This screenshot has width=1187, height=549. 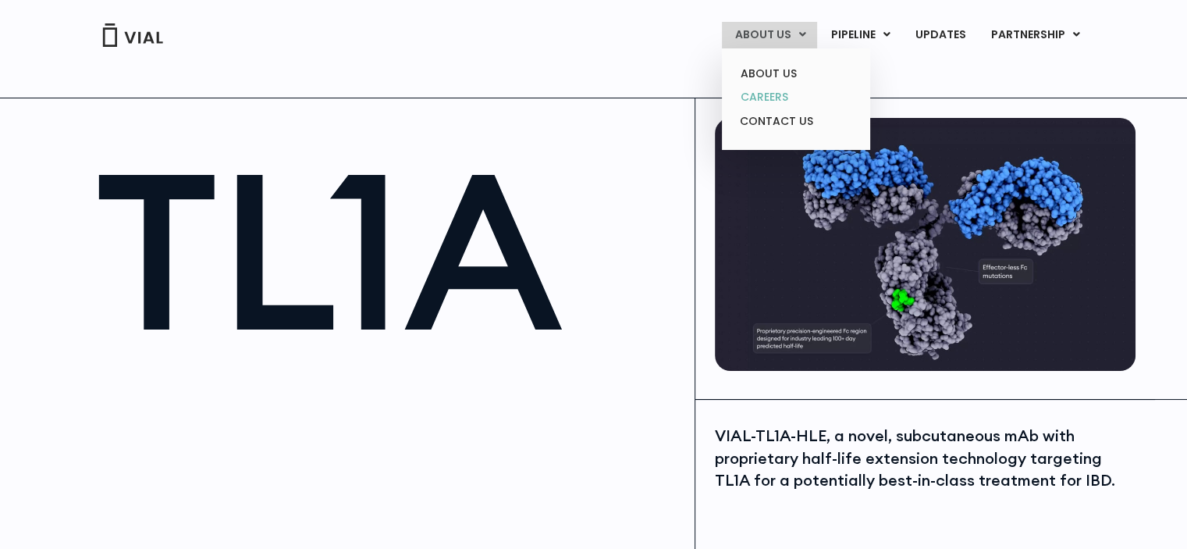 I want to click on img: TL1A antibody diagram., so click(x=925, y=244).